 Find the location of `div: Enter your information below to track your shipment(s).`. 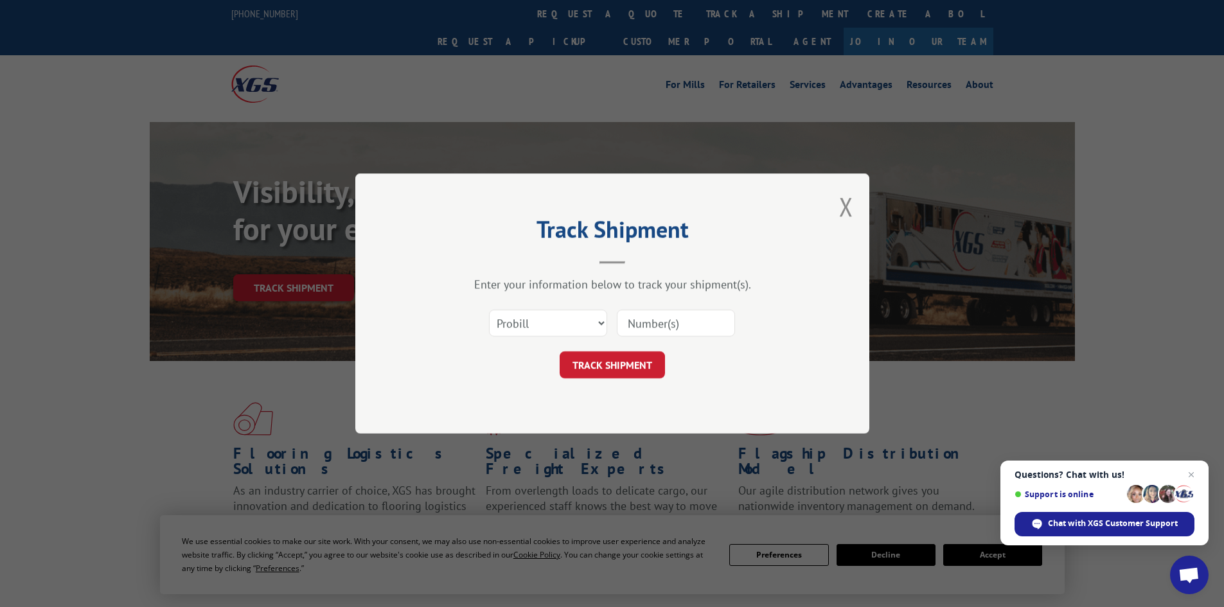

div: Enter your information below to track your shipment(s). is located at coordinates (612, 284).